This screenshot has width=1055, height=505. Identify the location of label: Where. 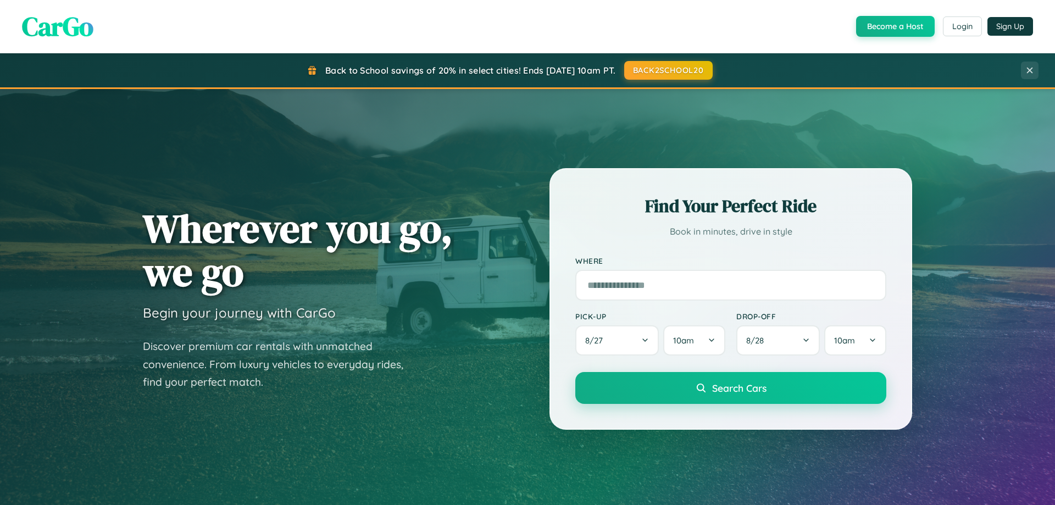
(731, 260).